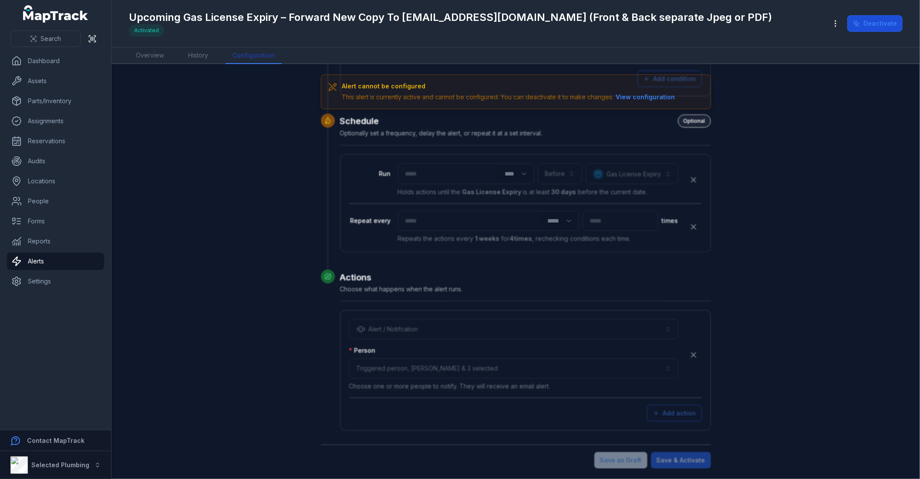  I want to click on a: Settings, so click(55, 281).